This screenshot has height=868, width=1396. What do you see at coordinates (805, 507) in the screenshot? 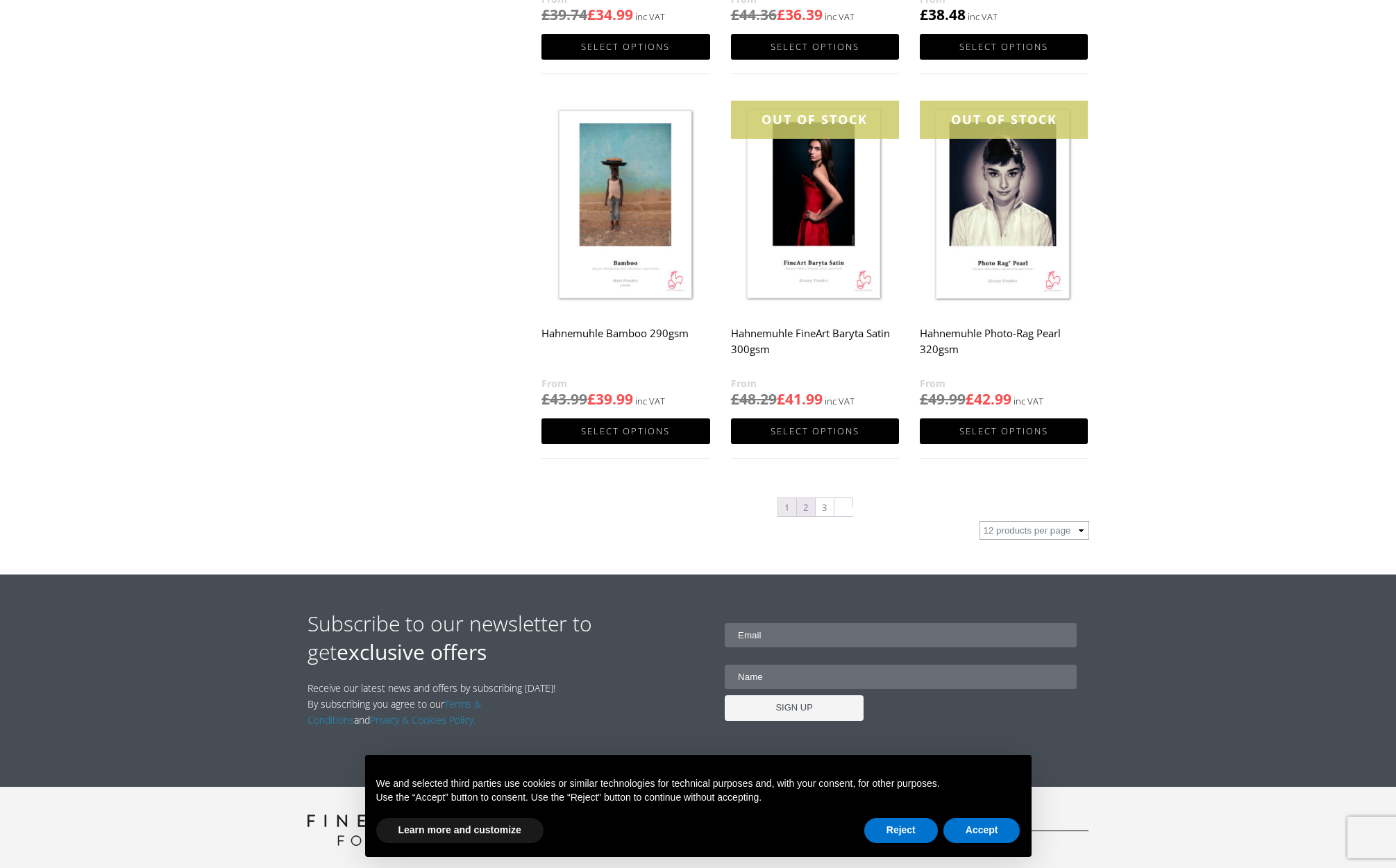
I see `a: Page 2` at bounding box center [805, 507].